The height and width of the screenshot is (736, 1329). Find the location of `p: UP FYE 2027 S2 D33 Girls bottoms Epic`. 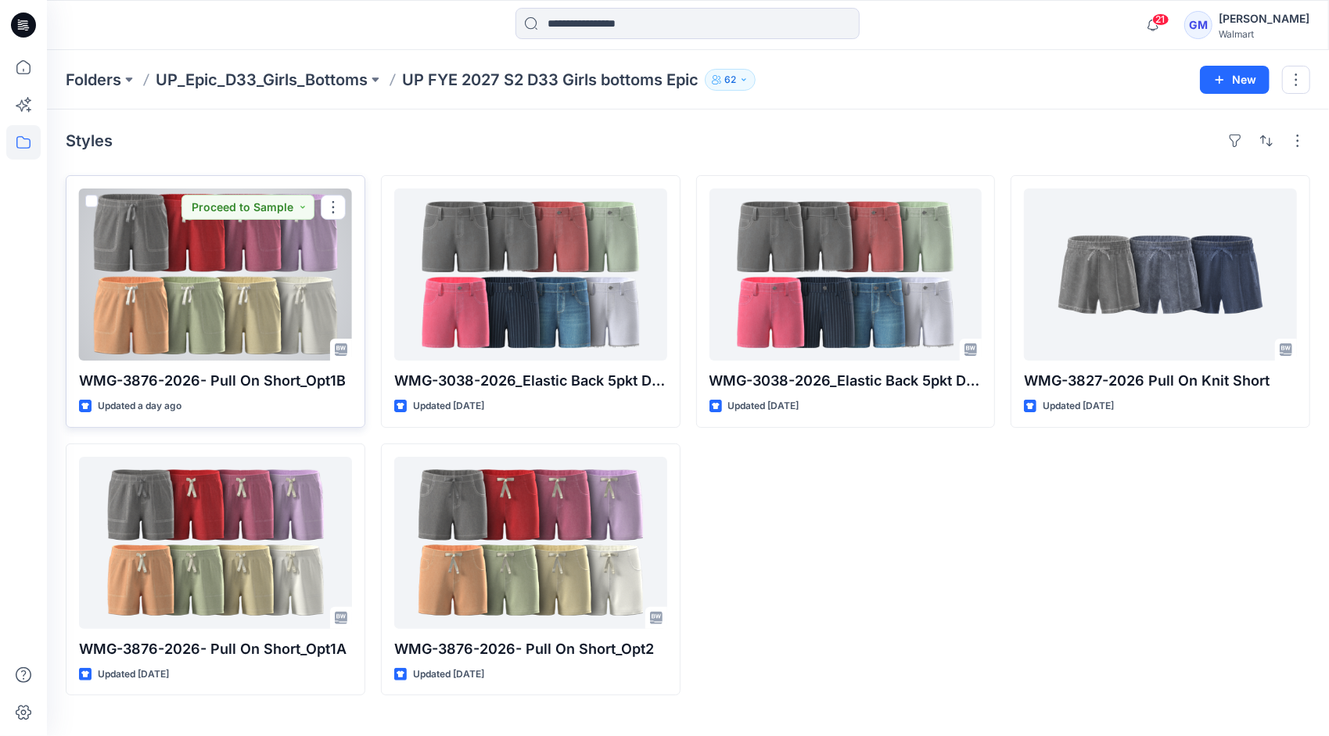

p: UP FYE 2027 S2 D33 Girls bottoms Epic is located at coordinates (550, 80).